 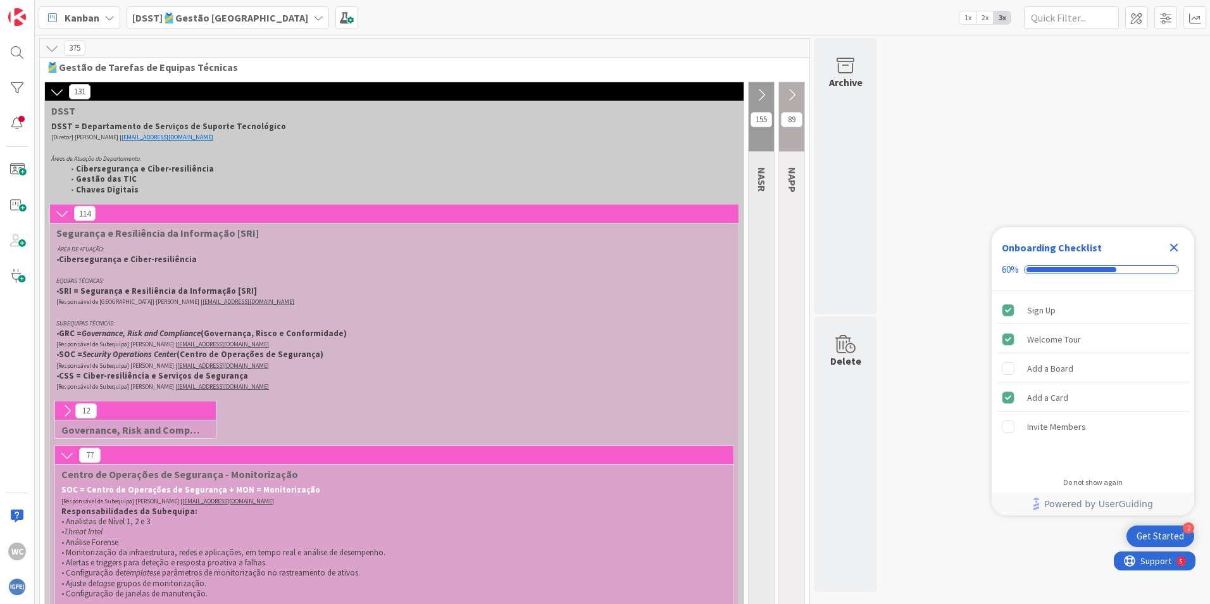 What do you see at coordinates (164, 562) in the screenshot?
I see `span: • Alertas e triggers para deteção e resposta proativa a falhas.` at bounding box center [164, 562].